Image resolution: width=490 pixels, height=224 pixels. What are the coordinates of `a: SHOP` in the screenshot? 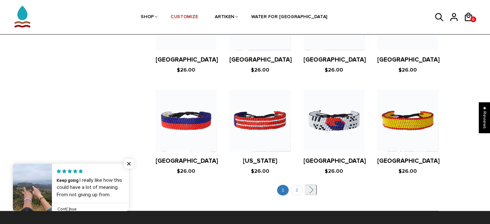 It's located at (147, 17).